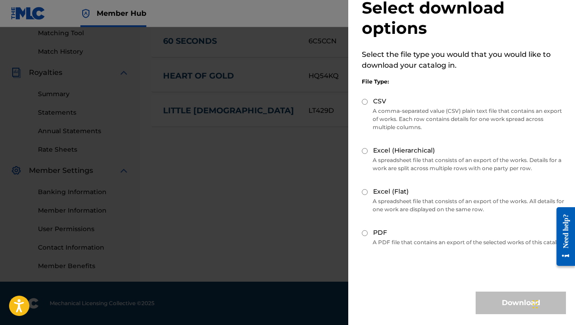 This screenshot has height=325, width=575. What do you see at coordinates (464, 164) in the screenshot?
I see `p: A spreadsheet file that consists of an export of the works. Details for a work are split across m...` at bounding box center [464, 164].